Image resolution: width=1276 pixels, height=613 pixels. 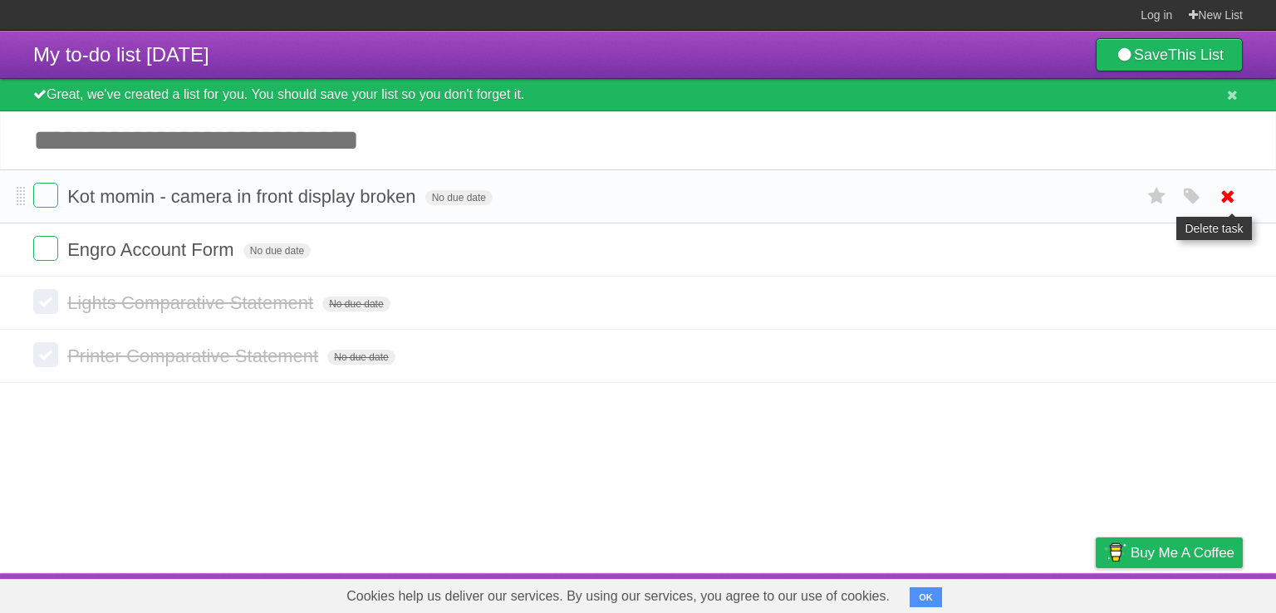 What do you see at coordinates (1195, 55) in the screenshot?
I see `b: This List` at bounding box center [1195, 55].